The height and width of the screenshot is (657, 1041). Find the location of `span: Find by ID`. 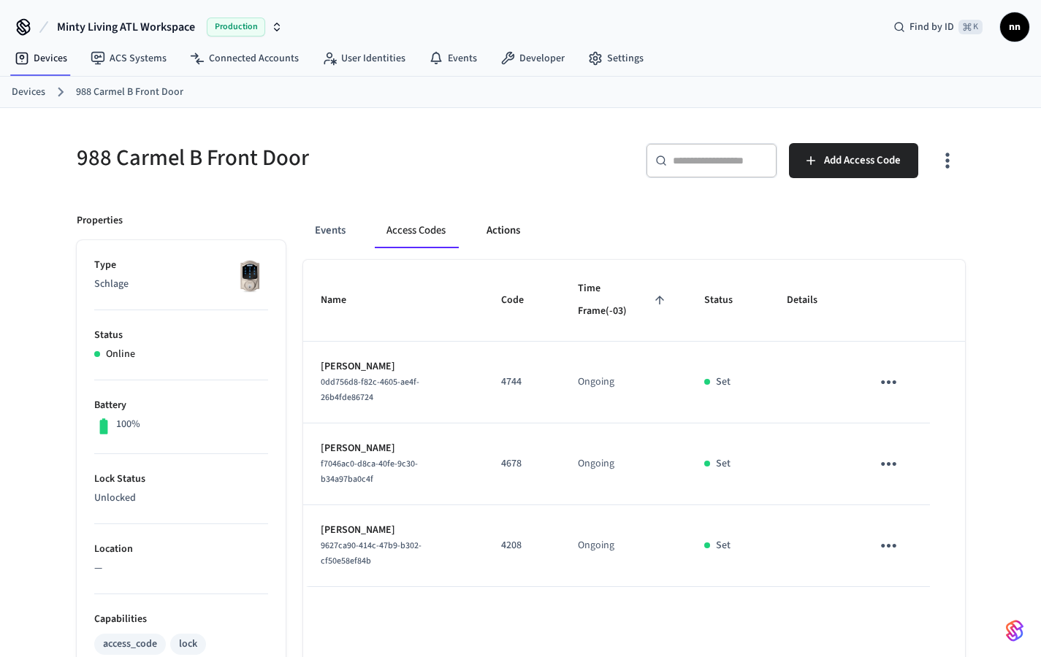

span: Find by ID is located at coordinates (931, 27).